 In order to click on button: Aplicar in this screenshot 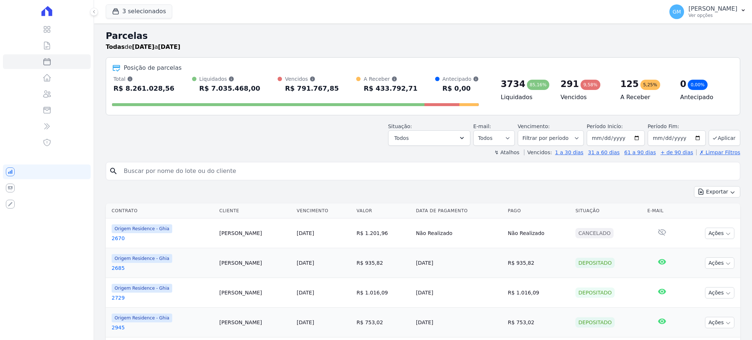, I will do `click(724, 138)`.